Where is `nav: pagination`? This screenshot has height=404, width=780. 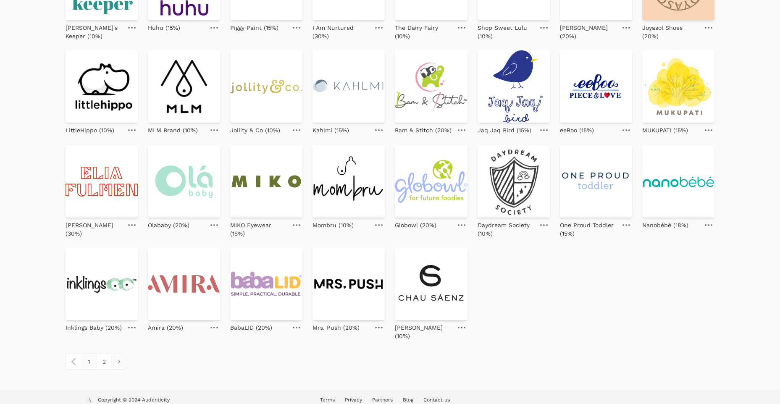 nav: pagination is located at coordinates (96, 362).